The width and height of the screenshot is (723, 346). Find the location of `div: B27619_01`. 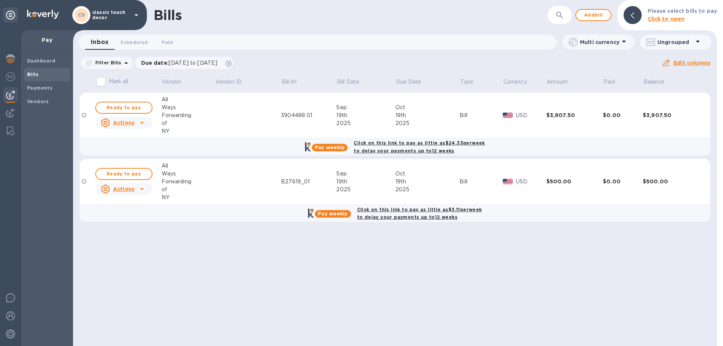

div: B27619_01 is located at coordinates (309, 182).